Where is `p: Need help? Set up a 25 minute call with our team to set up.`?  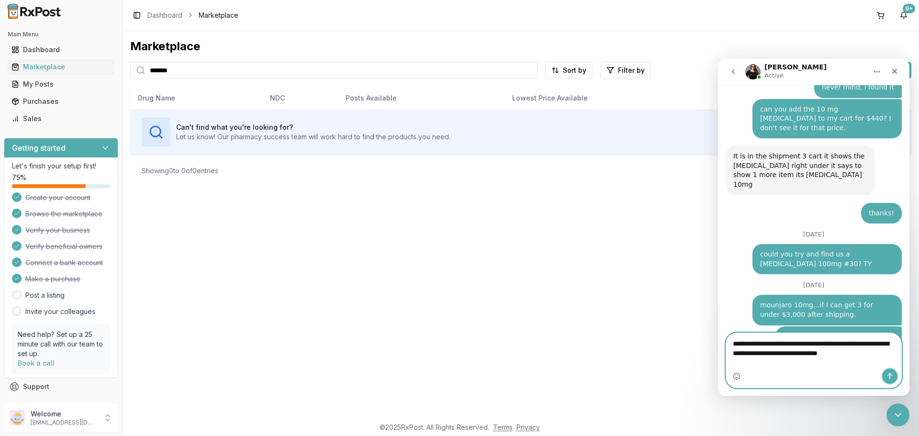
p: Need help? Set up a 25 minute call with our team to set up. is located at coordinates (61, 344).